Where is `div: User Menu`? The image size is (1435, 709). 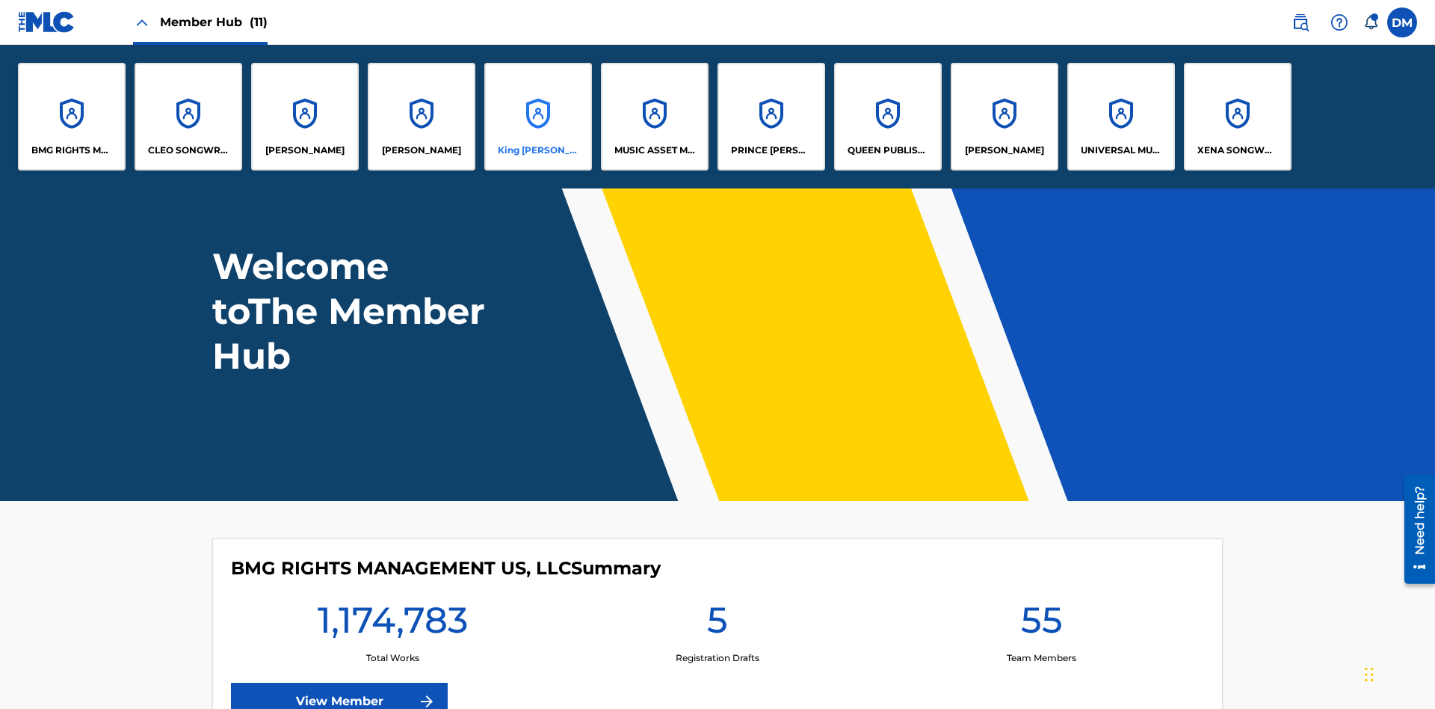
div: User Menu is located at coordinates (1402, 22).